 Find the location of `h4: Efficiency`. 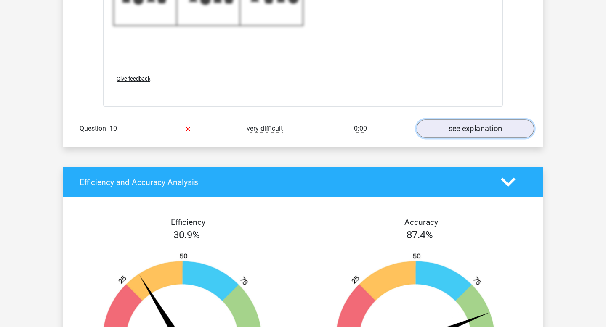

h4: Efficiency is located at coordinates (188, 222).